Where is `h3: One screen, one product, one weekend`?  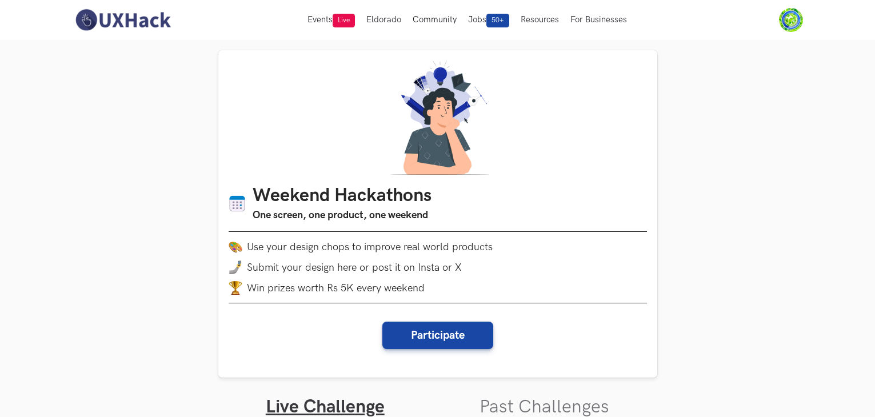
h3: One screen, one product, one weekend is located at coordinates (342, 216).